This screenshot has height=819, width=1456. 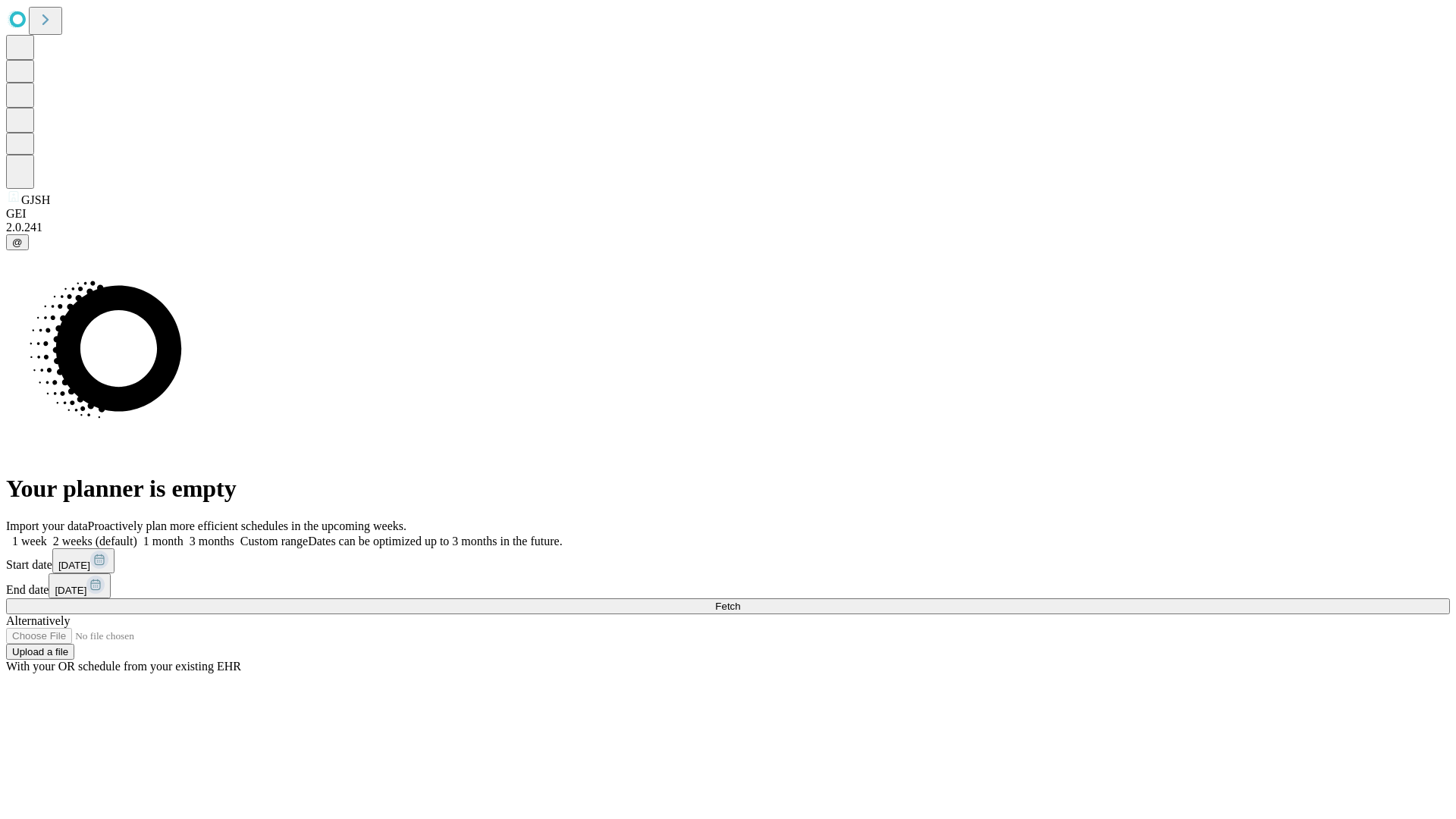 What do you see at coordinates (38, 620) in the screenshot?
I see `span: Alternatively` at bounding box center [38, 620].